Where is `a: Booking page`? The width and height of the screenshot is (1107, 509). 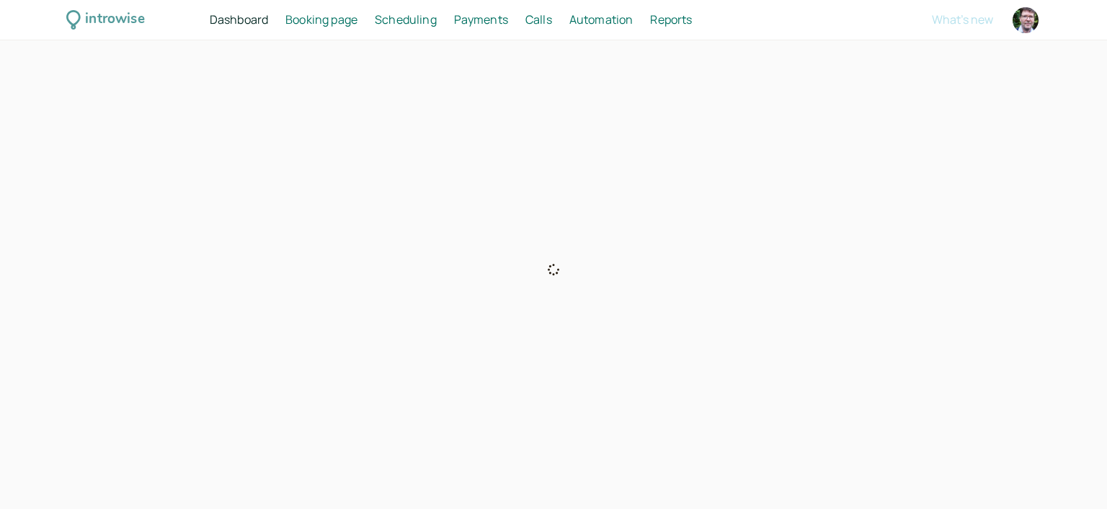
a: Booking page is located at coordinates (321, 20).